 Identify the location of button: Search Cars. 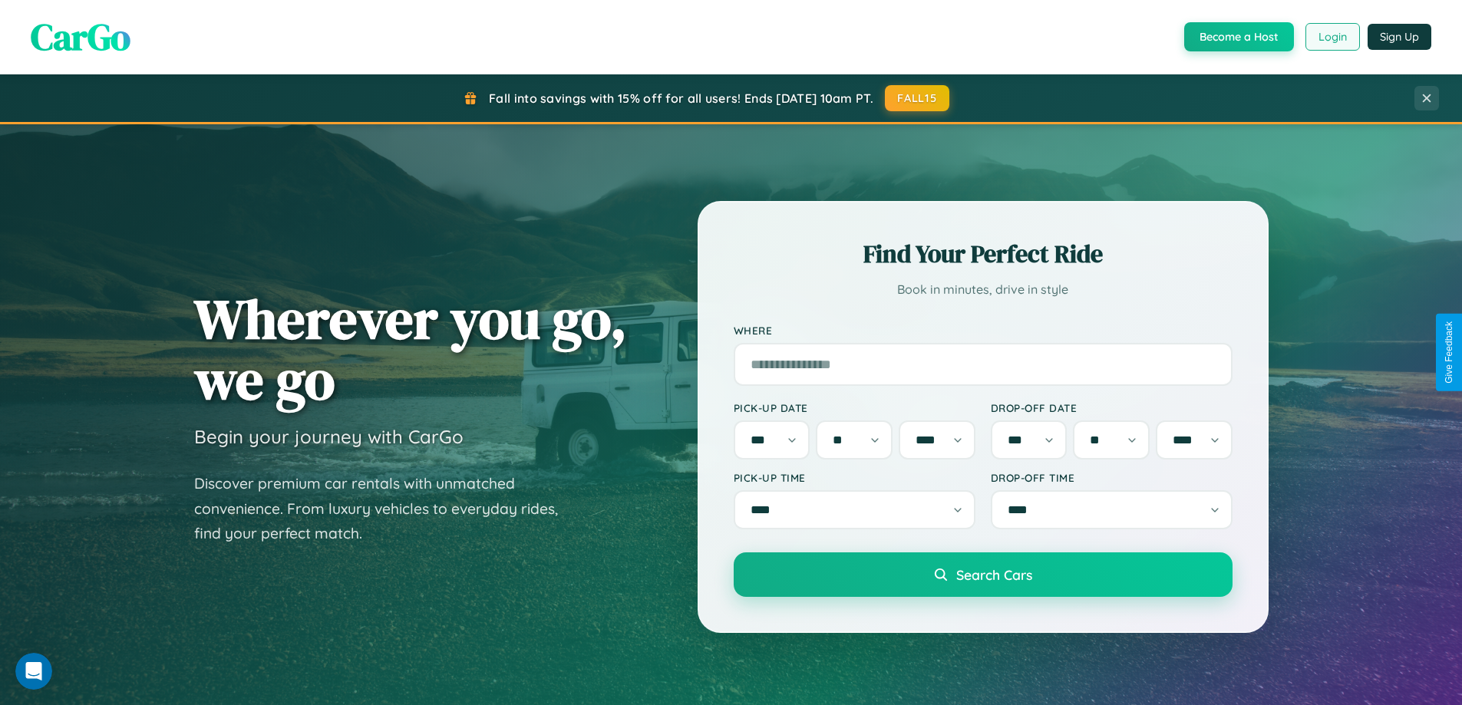
(983, 575).